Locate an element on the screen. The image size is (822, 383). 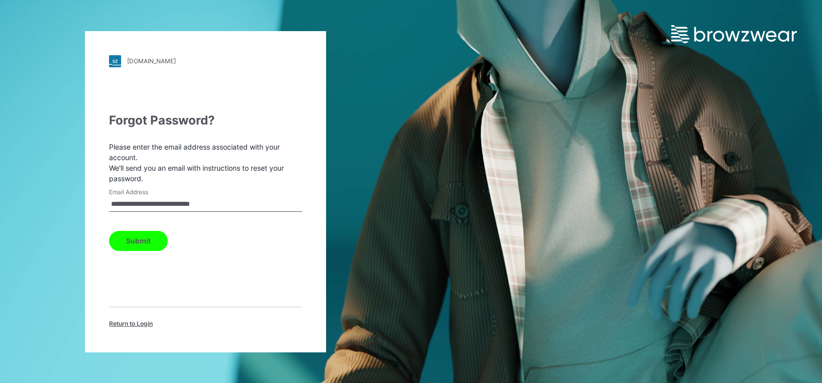
button: Submit is located at coordinates (138, 241).